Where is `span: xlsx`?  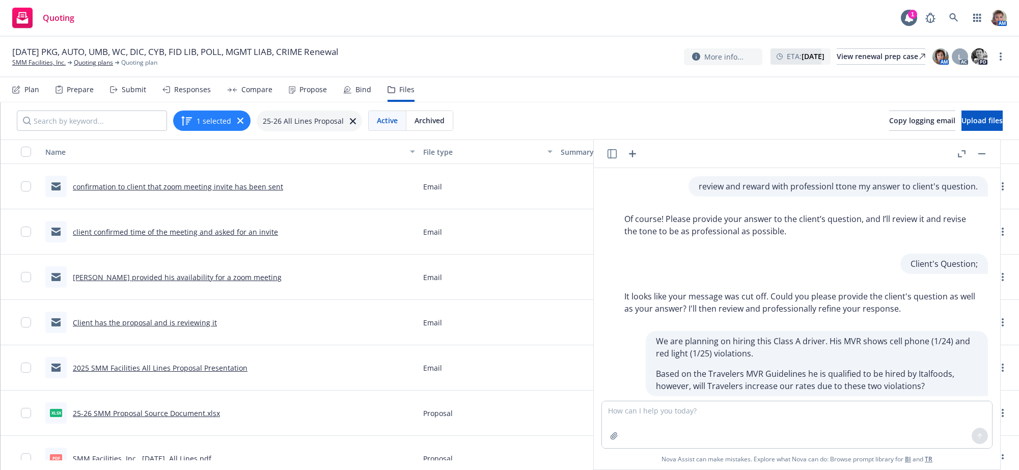
span: xlsx is located at coordinates (56, 412).